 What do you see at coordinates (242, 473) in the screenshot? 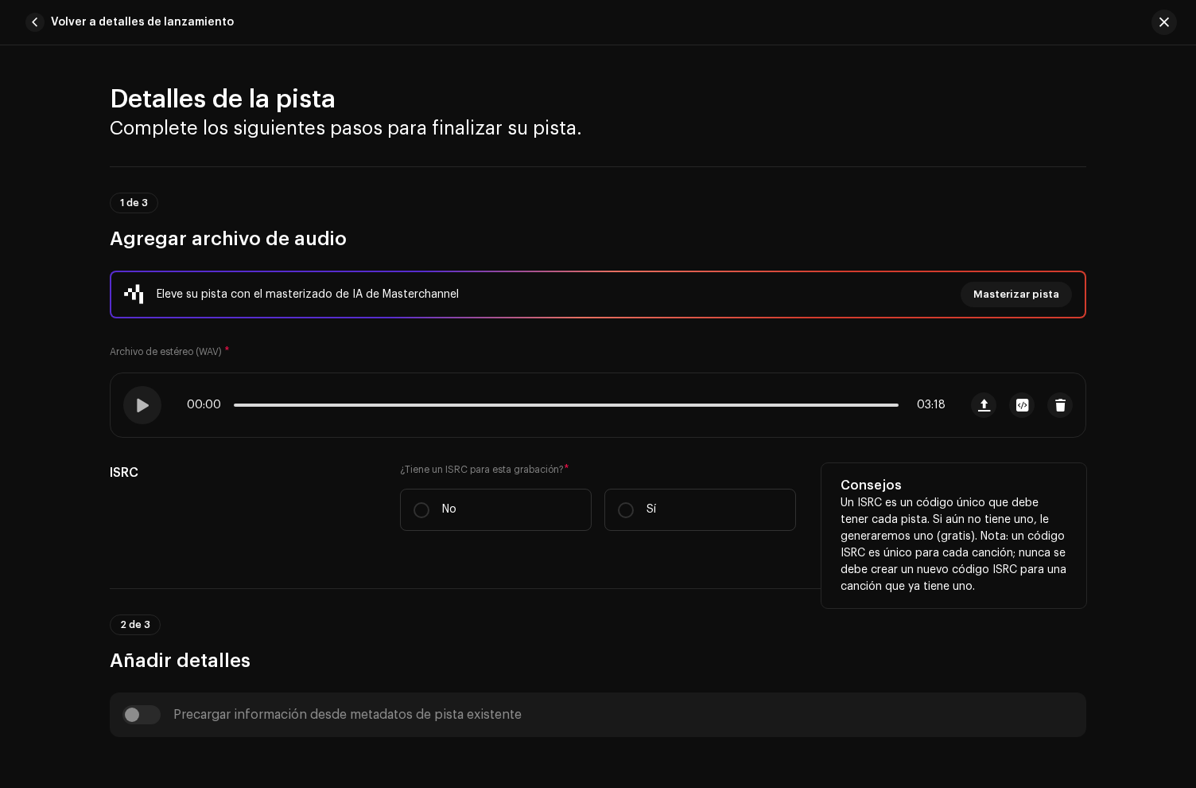
I see `h5: ISRC` at bounding box center [242, 473].